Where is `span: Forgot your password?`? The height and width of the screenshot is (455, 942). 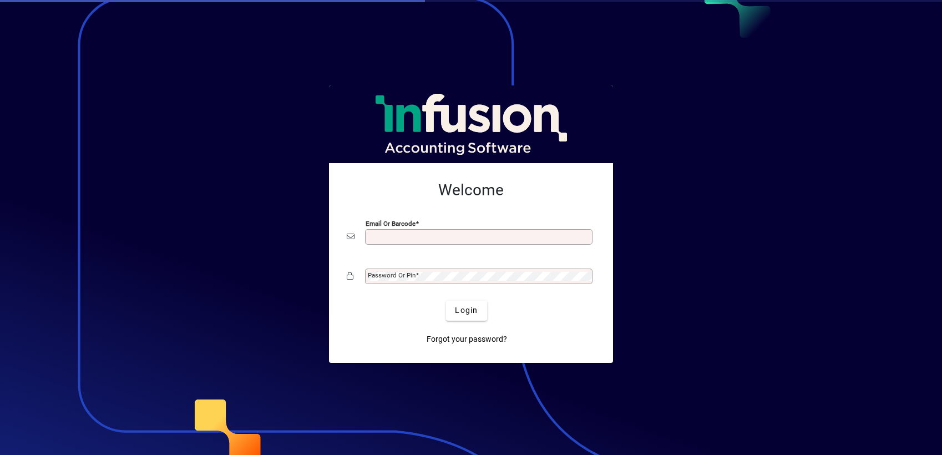 span: Forgot your password? is located at coordinates (467, 339).